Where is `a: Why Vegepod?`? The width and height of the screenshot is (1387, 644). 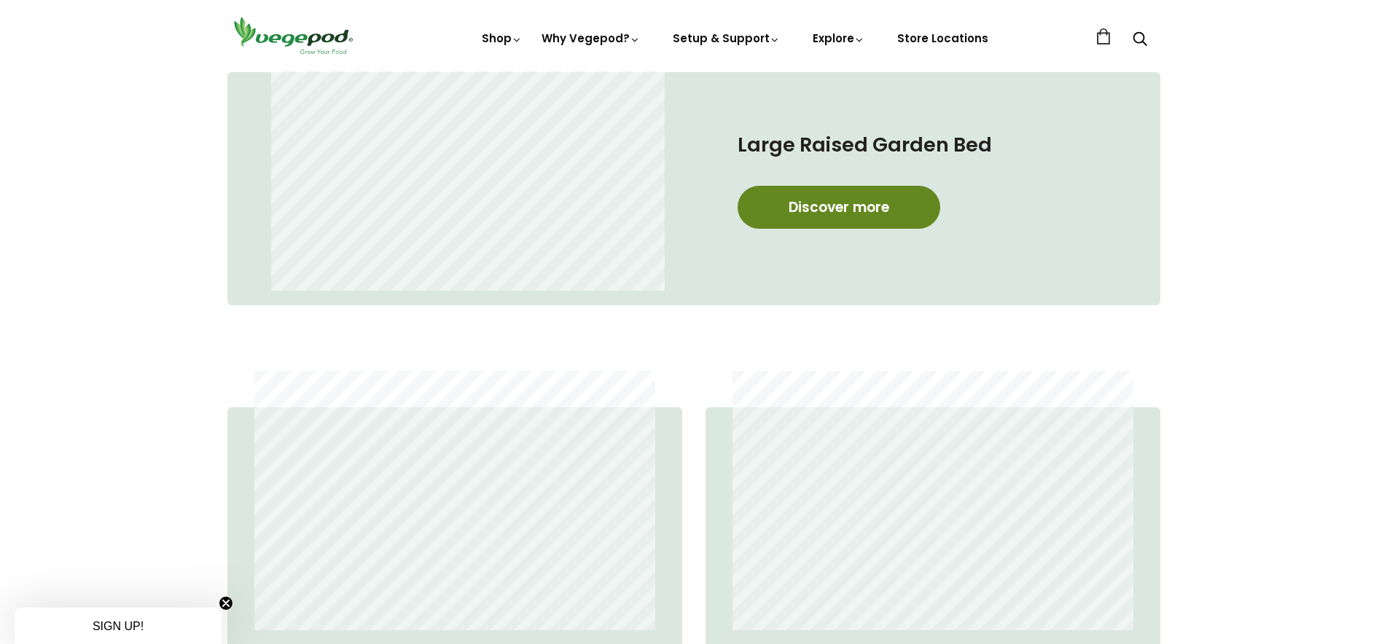
a: Why Vegepod? is located at coordinates (591, 38).